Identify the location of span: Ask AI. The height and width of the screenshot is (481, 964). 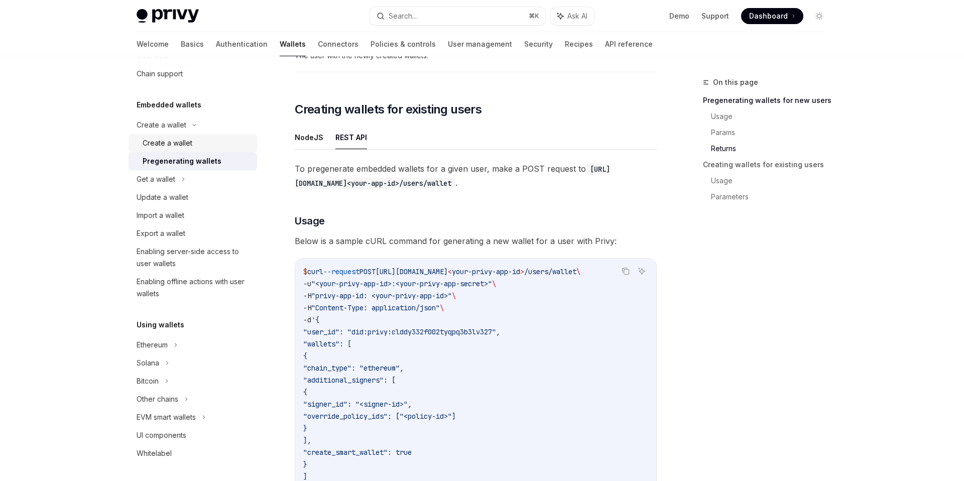
(577, 16).